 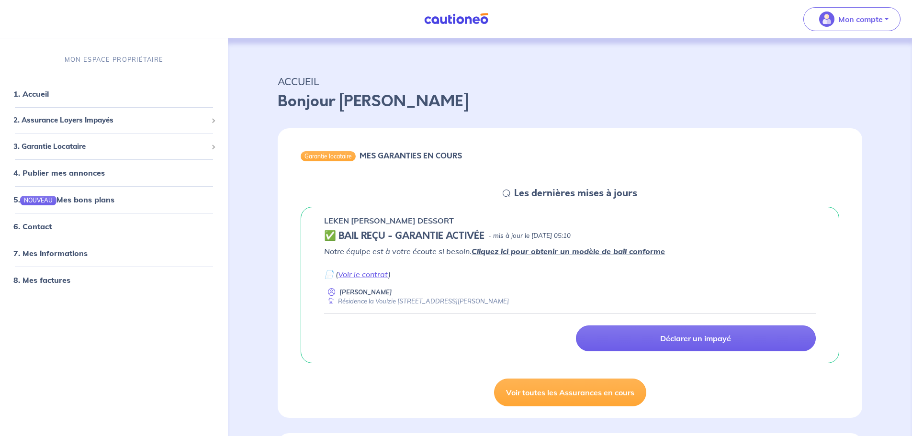 I want to click on div: state: CONTRACT-VALIDATED, Context: IN-LANDLORD,IS-GL-CAUTION-IN-LANDLORD, so click(x=570, y=236).